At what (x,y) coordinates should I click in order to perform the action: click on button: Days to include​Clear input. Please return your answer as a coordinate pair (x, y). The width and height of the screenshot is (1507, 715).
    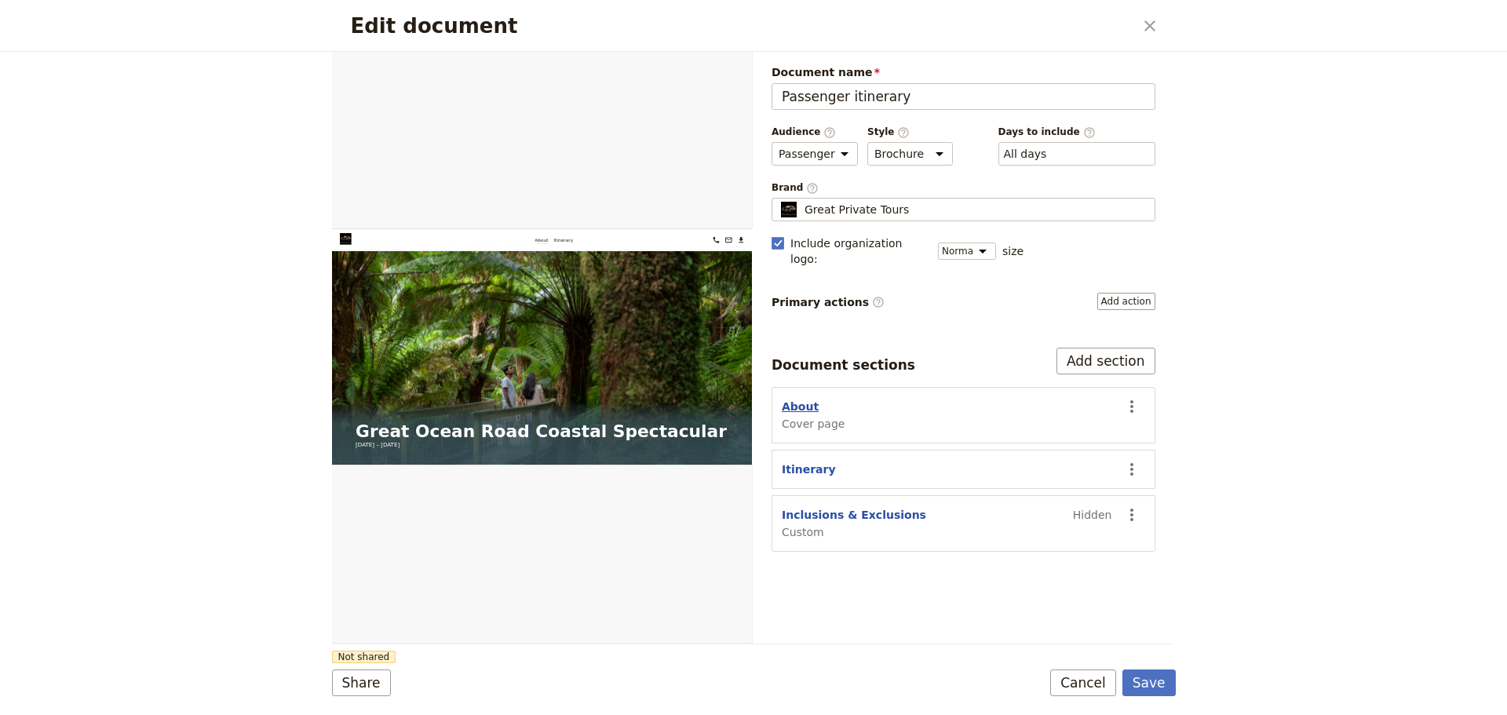
    Looking at the image, I should click on (1025, 154).